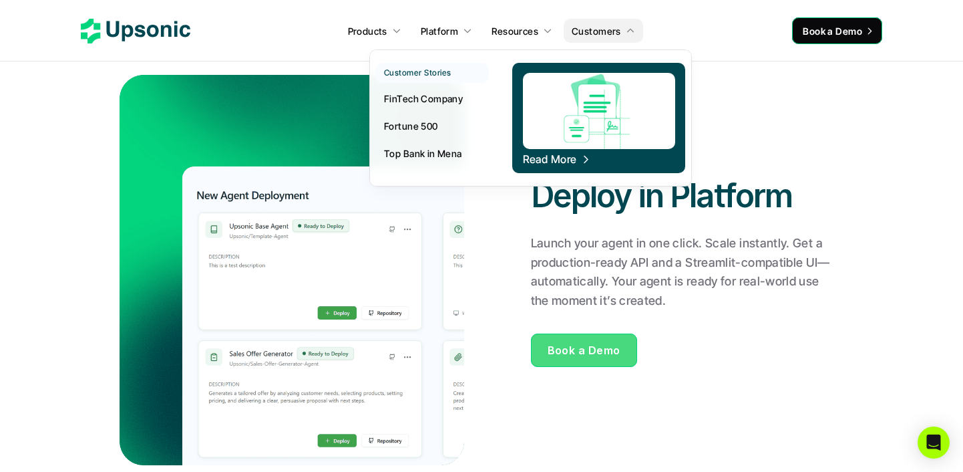 Image resolution: width=963 pixels, height=472 pixels. What do you see at coordinates (440, 31) in the screenshot?
I see `p: Platform` at bounding box center [440, 31].